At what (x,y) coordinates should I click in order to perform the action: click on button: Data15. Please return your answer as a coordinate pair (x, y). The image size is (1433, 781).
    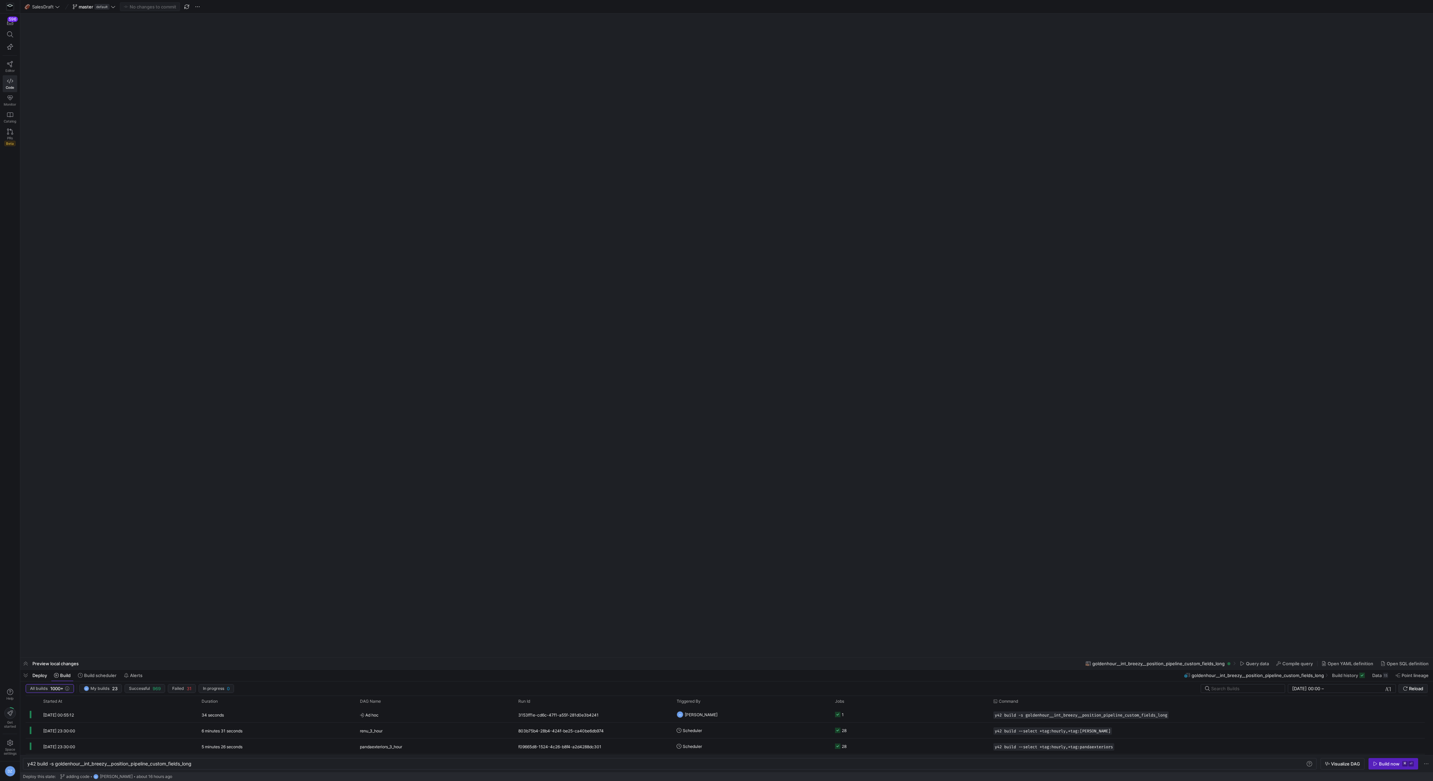
    Looking at the image, I should click on (1380, 676).